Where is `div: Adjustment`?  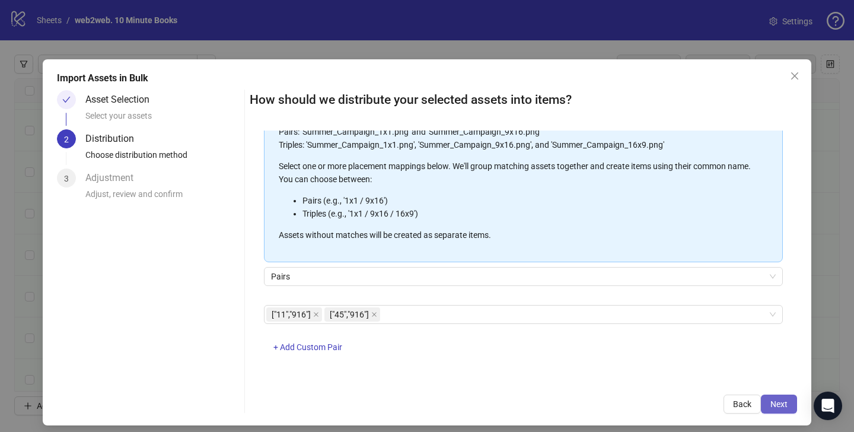
div: Adjustment is located at coordinates (114, 178).